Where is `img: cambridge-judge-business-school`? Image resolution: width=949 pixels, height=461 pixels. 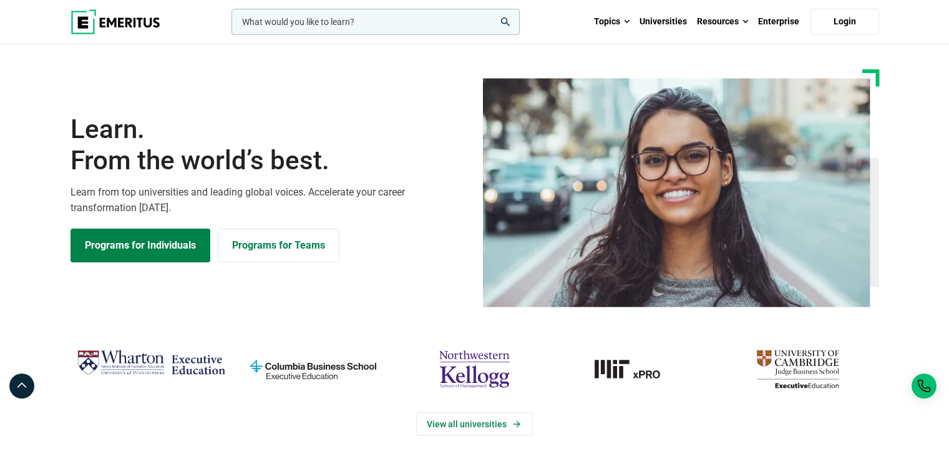
img: cambridge-judge-business-school is located at coordinates (798, 369).